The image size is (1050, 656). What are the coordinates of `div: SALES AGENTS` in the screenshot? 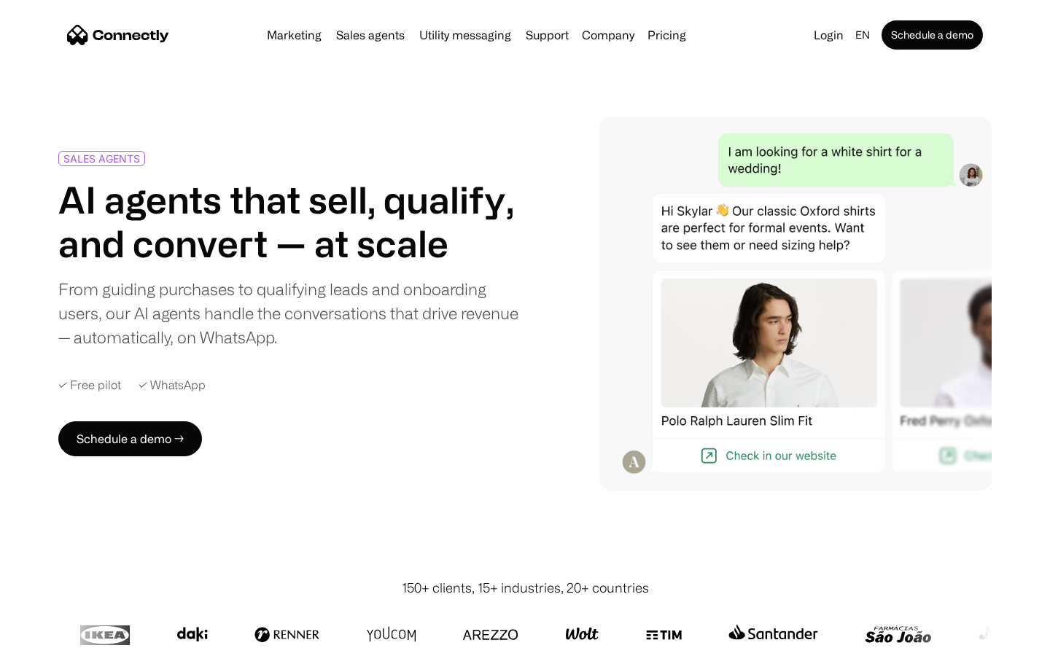 It's located at (101, 158).